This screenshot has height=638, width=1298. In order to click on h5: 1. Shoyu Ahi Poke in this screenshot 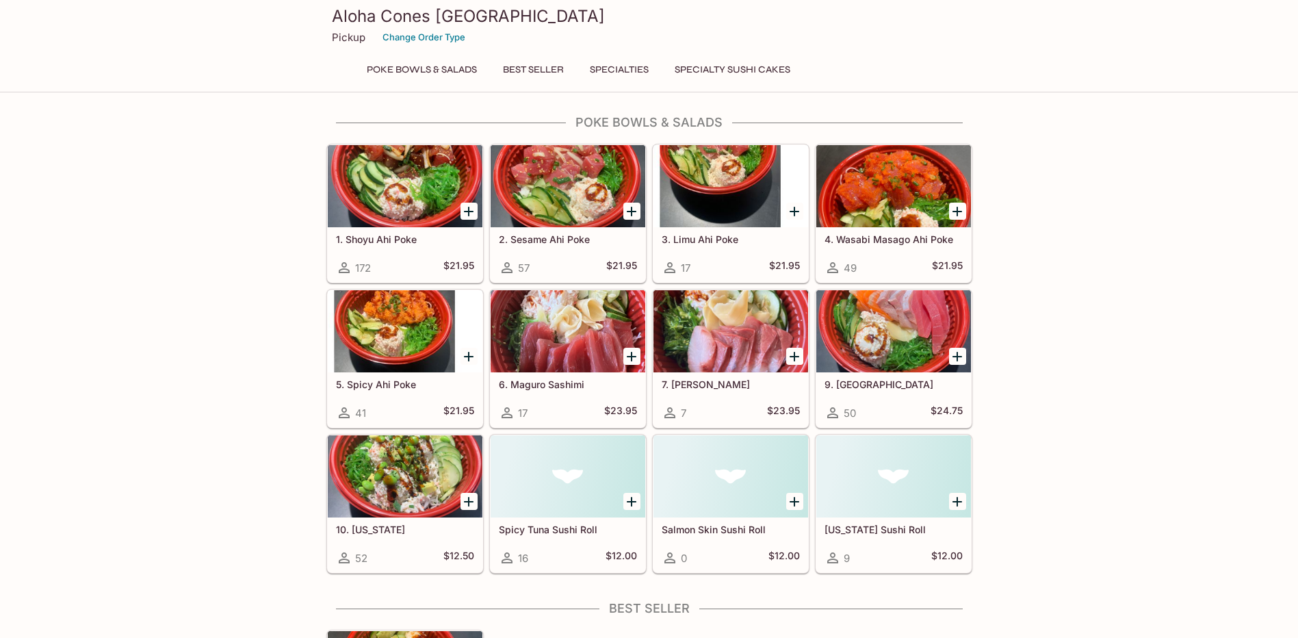, I will do `click(405, 239)`.